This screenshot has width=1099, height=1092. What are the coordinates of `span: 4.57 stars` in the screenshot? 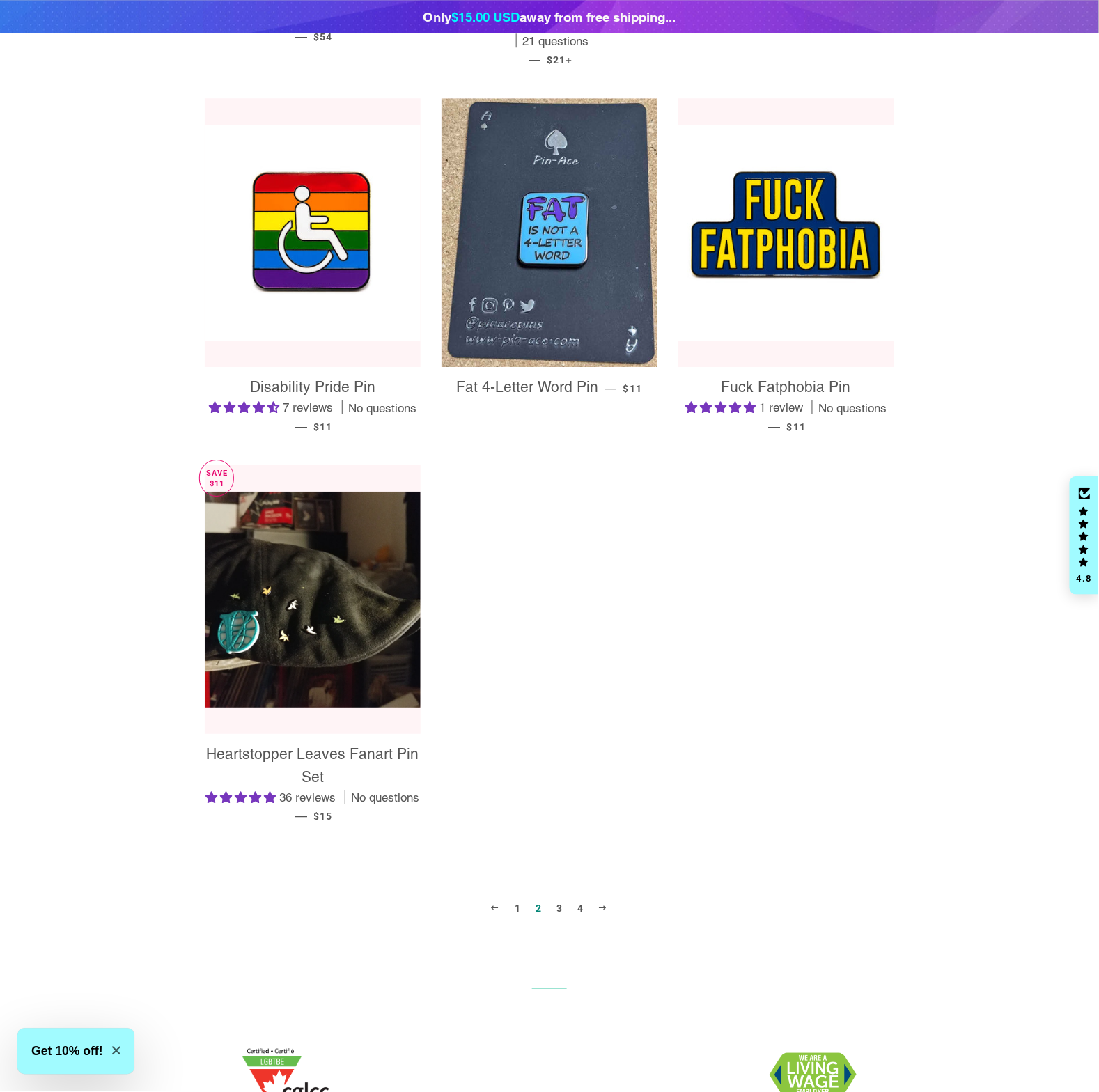 It's located at (246, 407).